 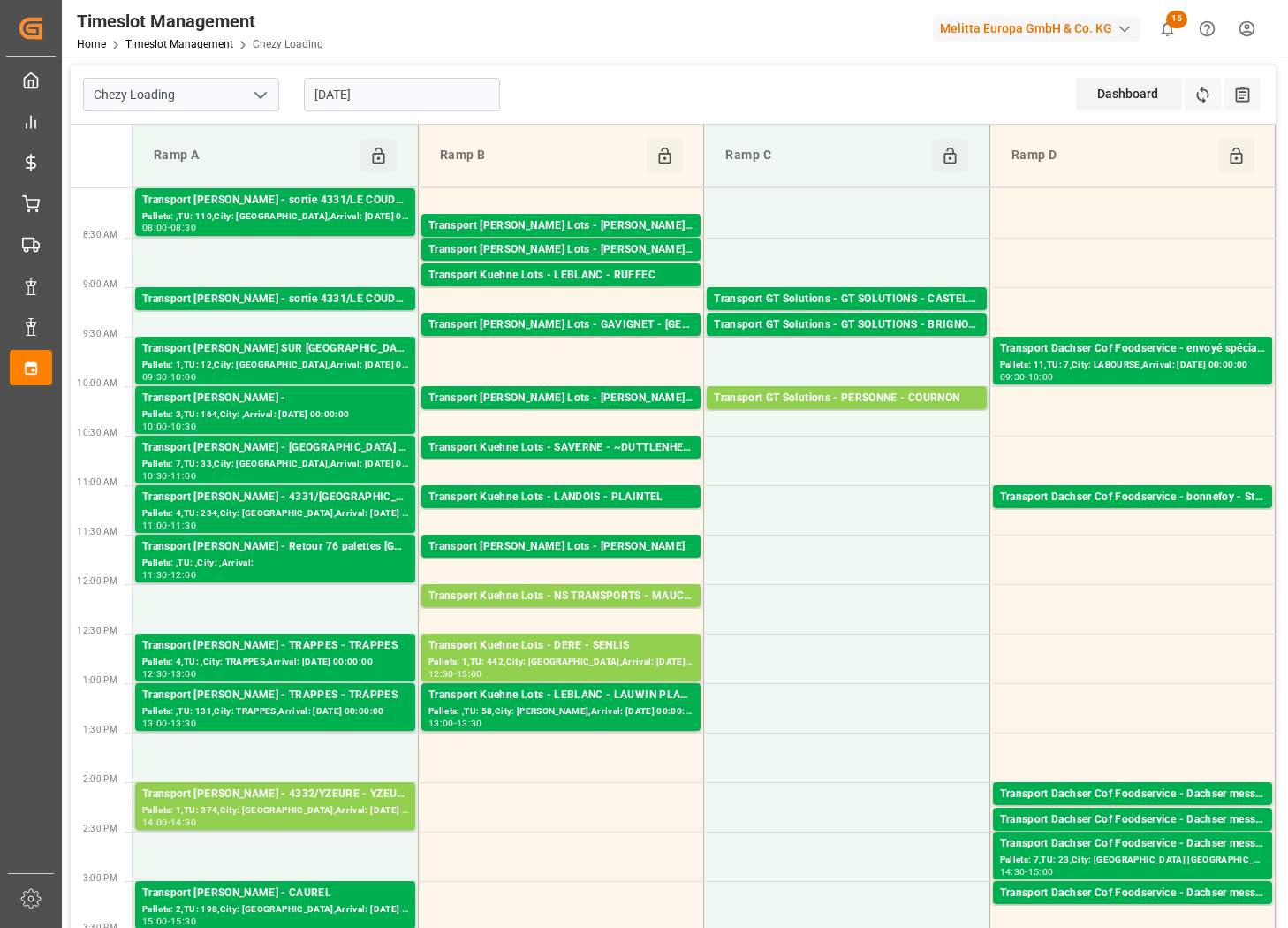 What do you see at coordinates (561, 646) in the screenshot?
I see `div: Transport Kuehne Lots - DERE - SENLIS` at bounding box center [561, 646].